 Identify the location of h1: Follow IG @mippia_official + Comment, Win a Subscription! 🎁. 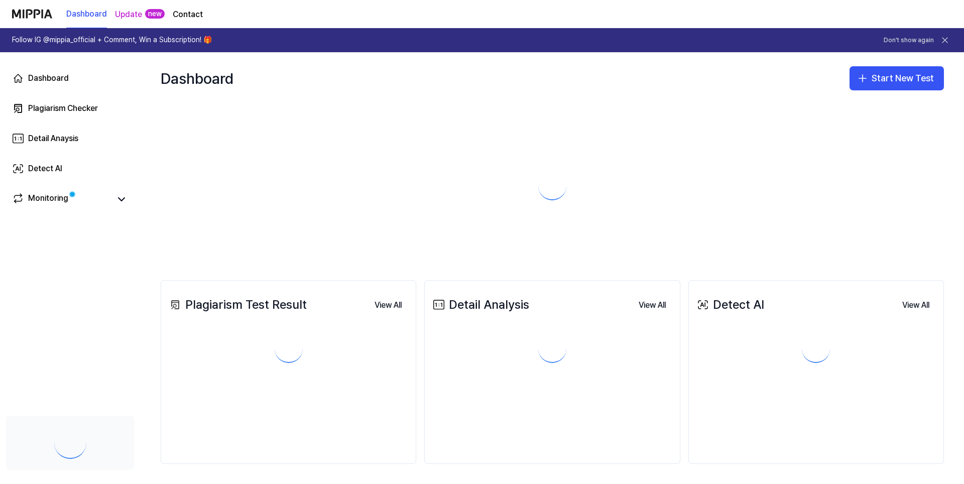
(112, 40).